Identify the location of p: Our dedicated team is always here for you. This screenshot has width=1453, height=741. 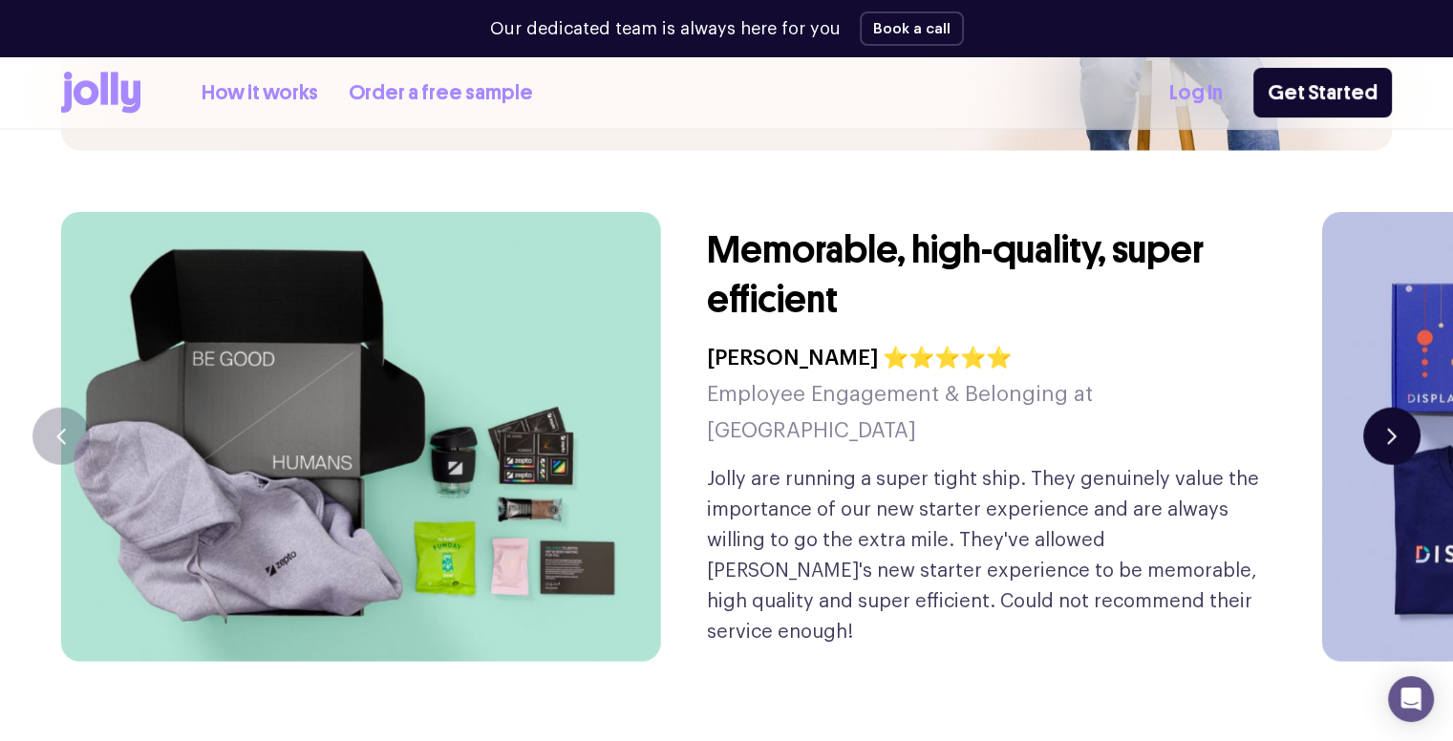
(665, 29).